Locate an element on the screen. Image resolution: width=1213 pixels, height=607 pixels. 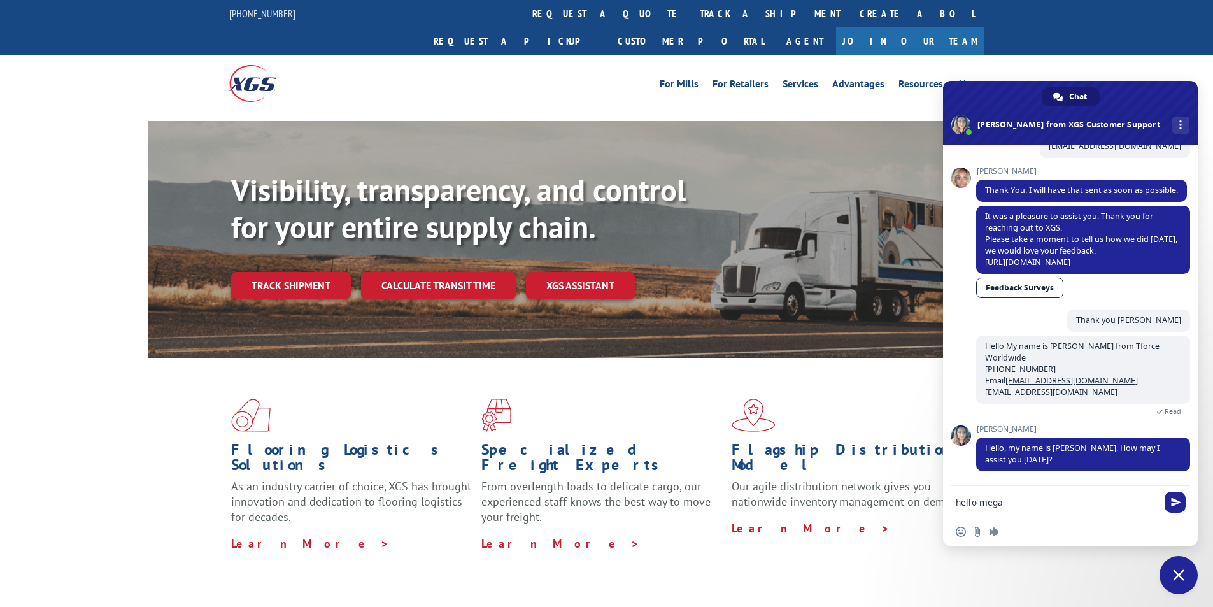
img: xgs-icon-flagship-distribution-model-red is located at coordinates (753, 415).